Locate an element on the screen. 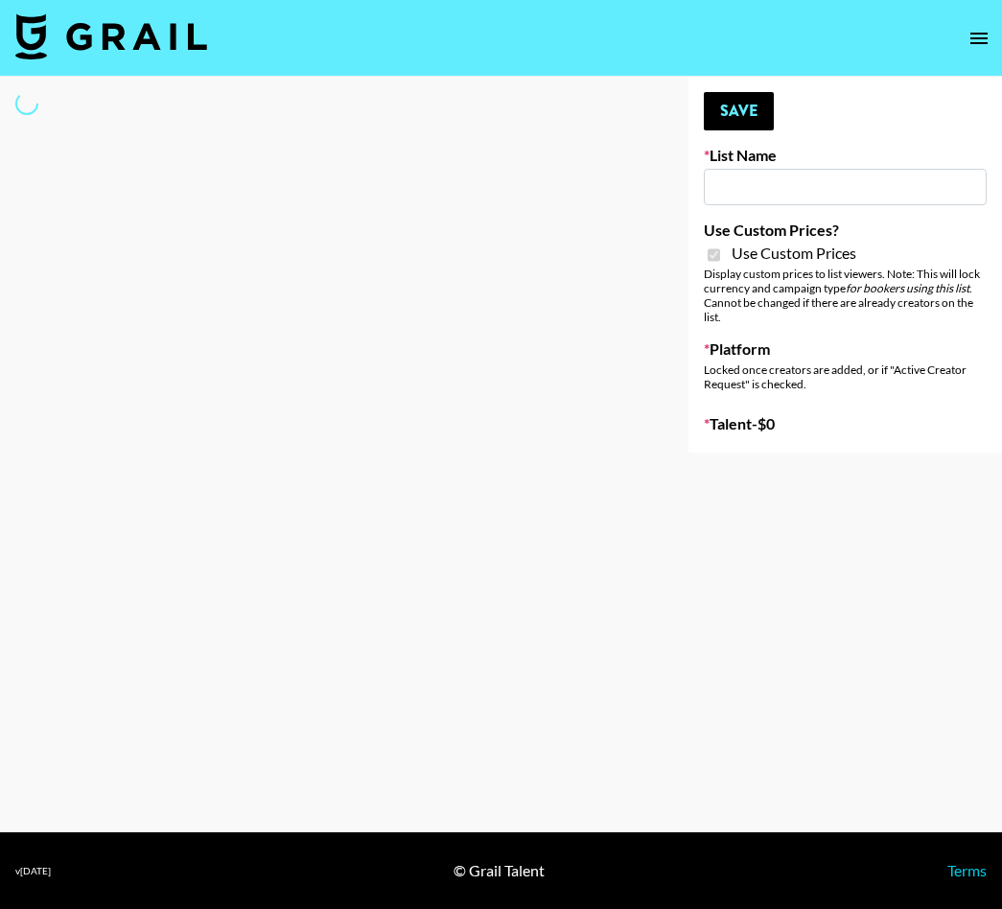 The height and width of the screenshot is (909, 1002). button: open drawer is located at coordinates (979, 38).